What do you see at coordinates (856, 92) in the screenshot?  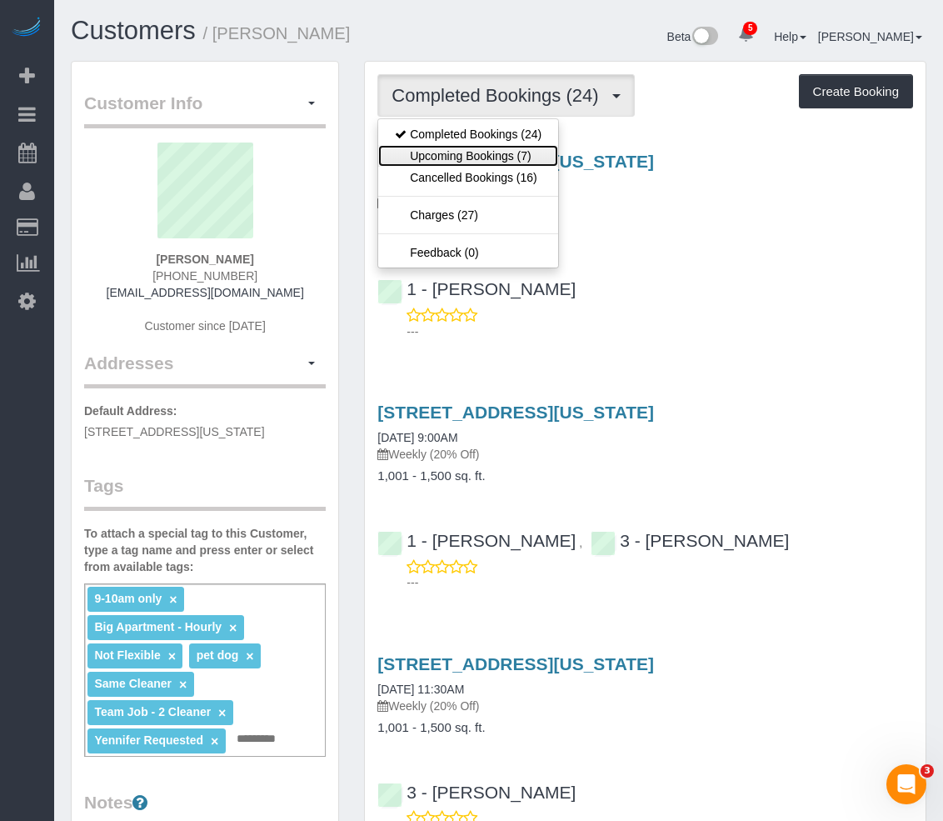 I see `button: Create Booking` at bounding box center [856, 92].